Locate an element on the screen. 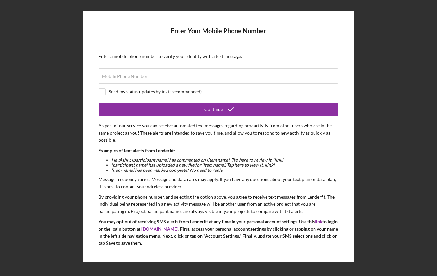  label: Mobile Phone Number is located at coordinates (125, 76).